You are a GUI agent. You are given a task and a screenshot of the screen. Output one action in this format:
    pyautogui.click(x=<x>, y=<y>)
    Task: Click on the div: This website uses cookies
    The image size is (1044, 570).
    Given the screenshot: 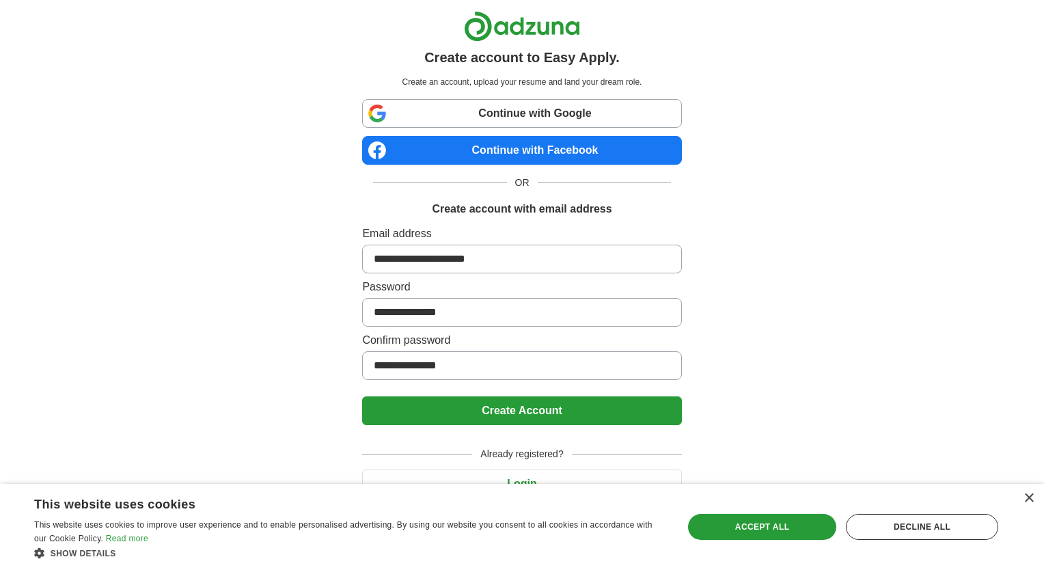 What is the action you would take?
    pyautogui.click(x=332, y=502)
    